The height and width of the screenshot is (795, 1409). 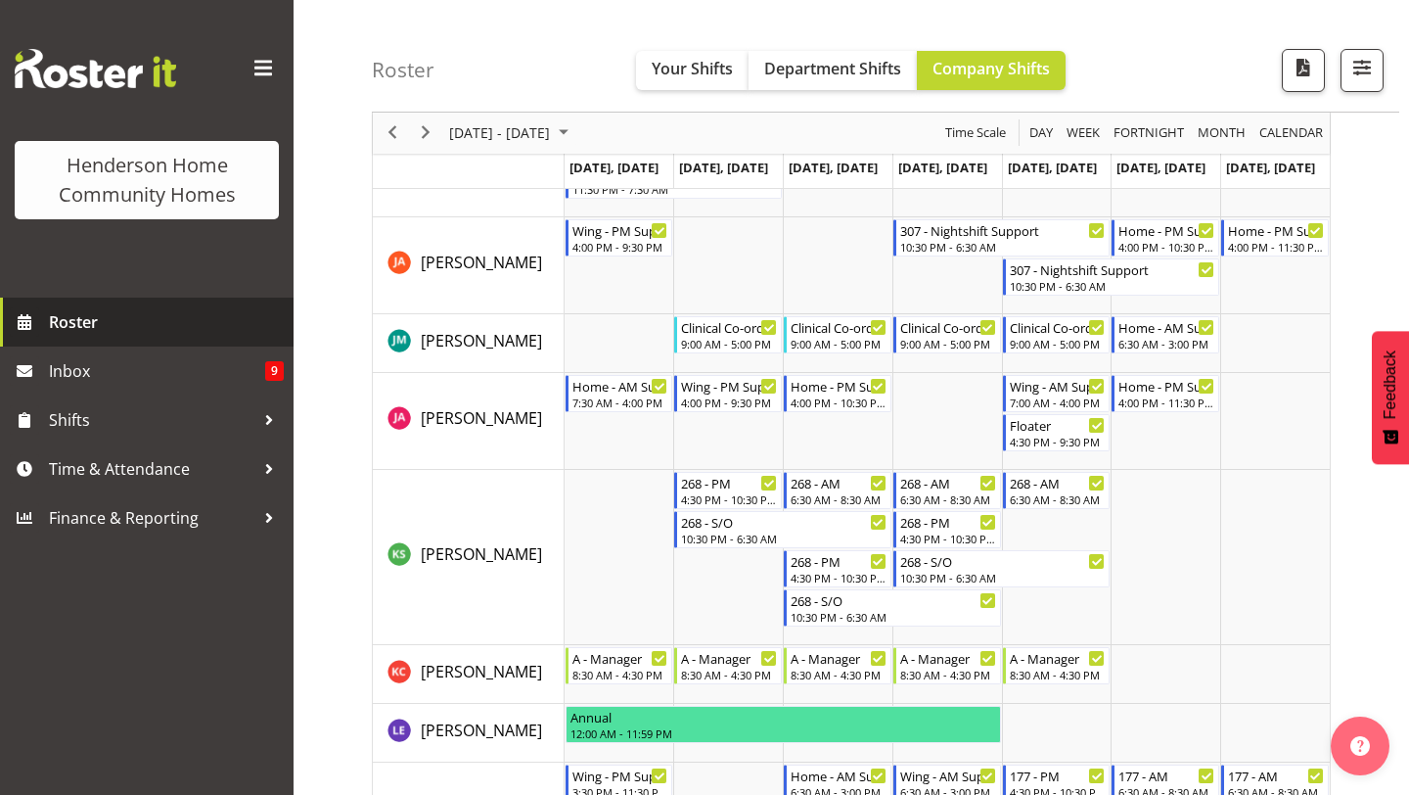 What do you see at coordinates (1058, 402) in the screenshot?
I see `div: 7:00 AM - 4:00 PM` at bounding box center [1058, 402].